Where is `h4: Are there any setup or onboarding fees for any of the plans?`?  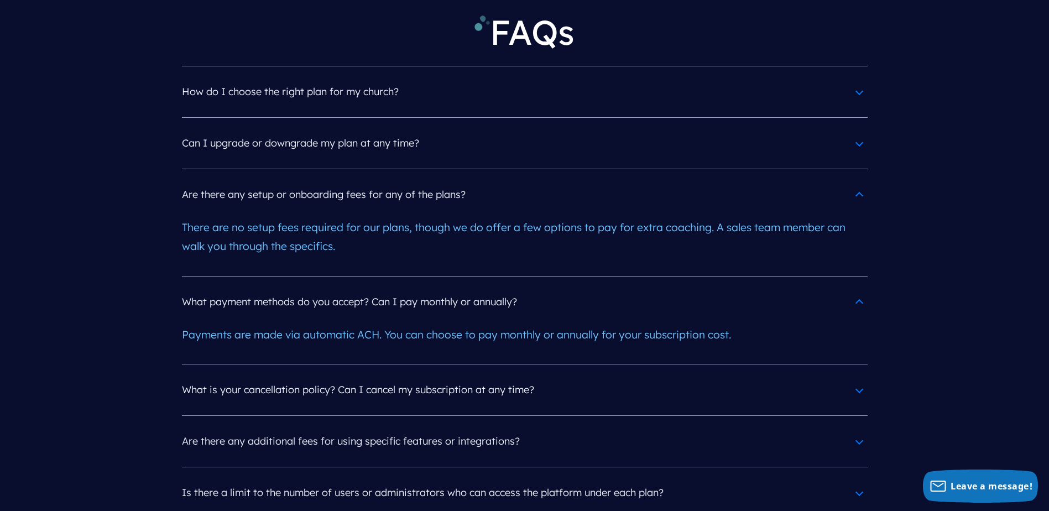 h4: Are there any setup or onboarding fees for any of the plans? is located at coordinates (525, 195).